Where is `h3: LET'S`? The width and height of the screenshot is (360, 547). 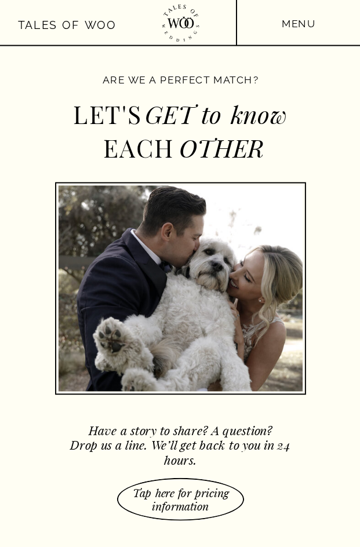 h3: LET'S is located at coordinates (106, 111).